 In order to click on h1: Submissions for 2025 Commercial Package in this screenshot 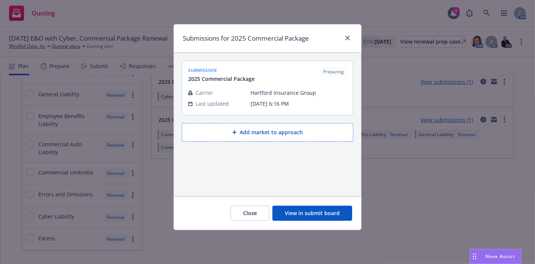, I will do `click(245, 38)`.